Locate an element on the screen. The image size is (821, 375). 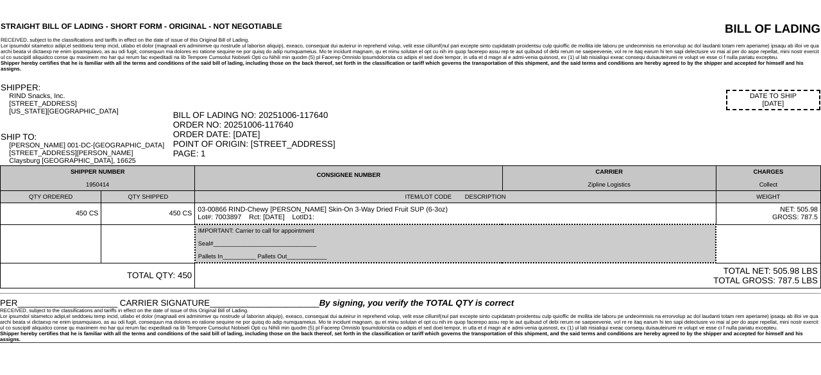
td: CHARGES is located at coordinates (768, 178).